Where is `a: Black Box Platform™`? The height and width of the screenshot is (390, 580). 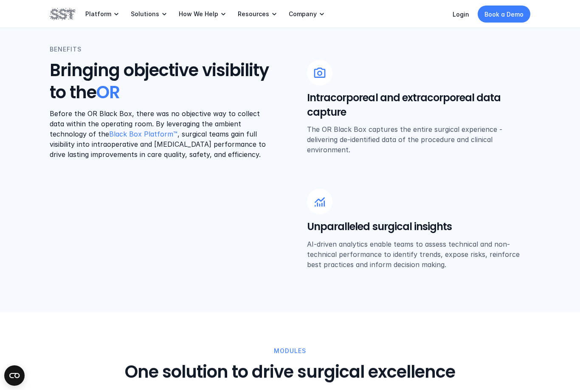 a: Black Box Platform™ is located at coordinates (143, 134).